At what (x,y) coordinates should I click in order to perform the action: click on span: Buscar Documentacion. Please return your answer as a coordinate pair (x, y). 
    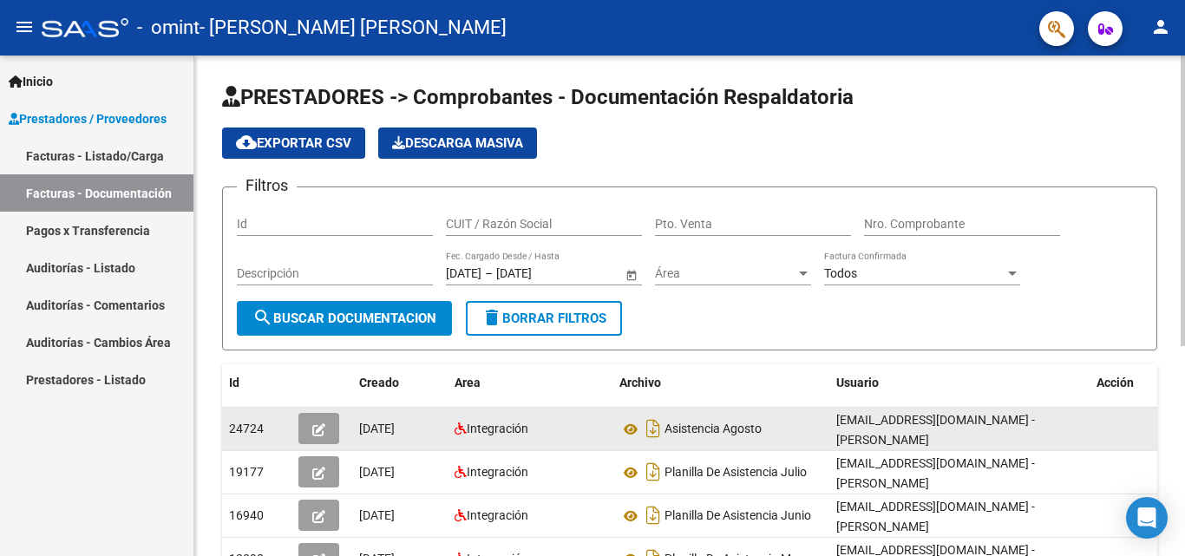
    Looking at the image, I should click on (344, 318).